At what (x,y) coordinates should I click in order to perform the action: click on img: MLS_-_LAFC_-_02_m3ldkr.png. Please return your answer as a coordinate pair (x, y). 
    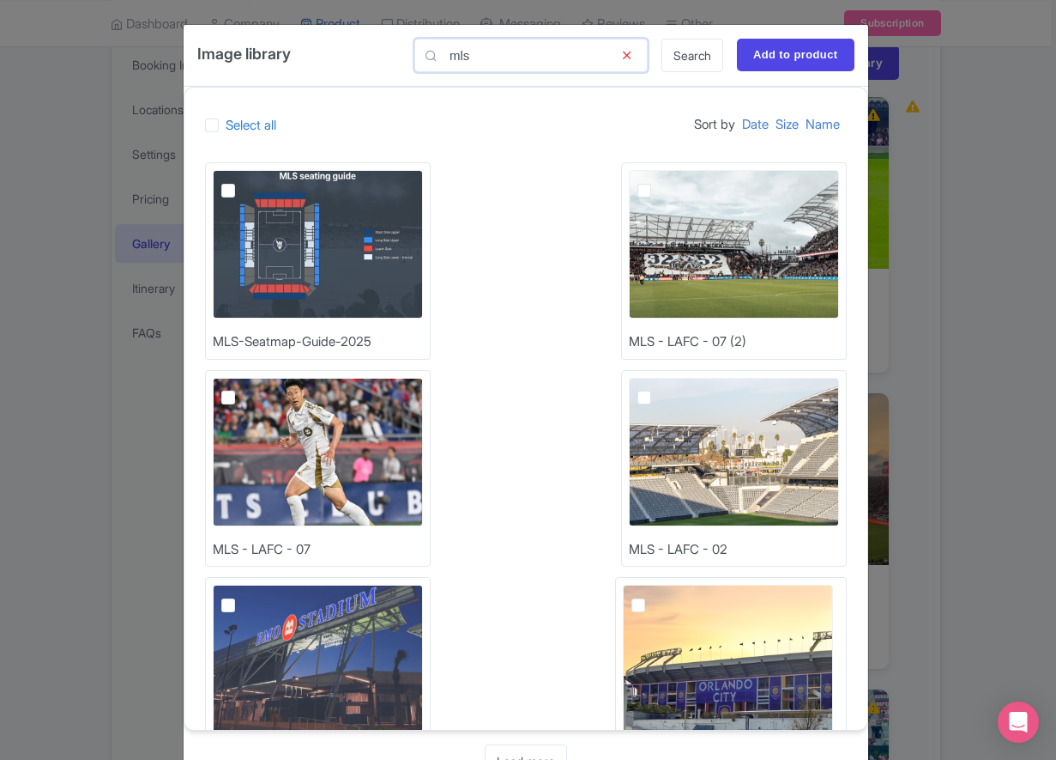
    Looking at the image, I should click on (734, 451).